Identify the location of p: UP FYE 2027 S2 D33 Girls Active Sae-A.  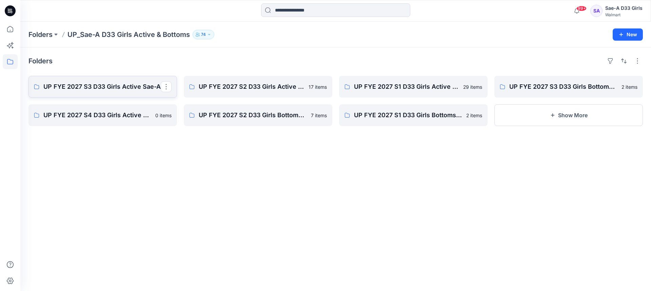
(252, 87).